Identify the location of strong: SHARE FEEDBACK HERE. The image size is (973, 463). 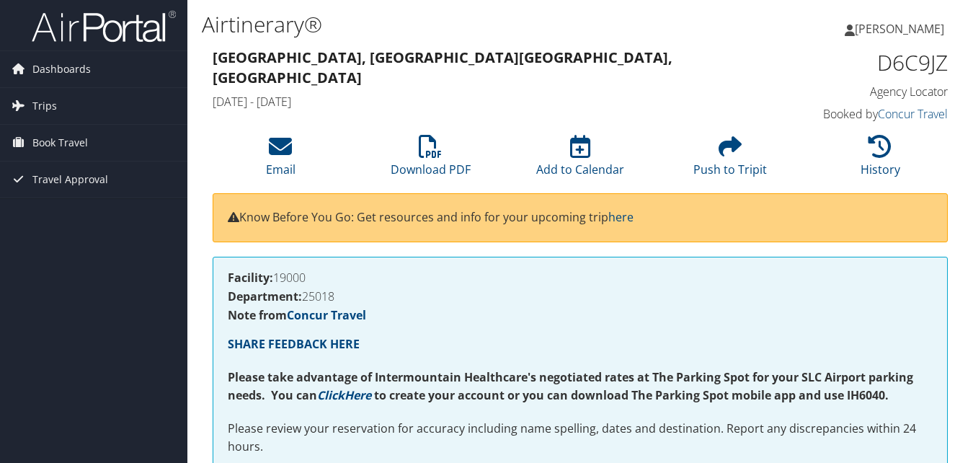
(293, 344).